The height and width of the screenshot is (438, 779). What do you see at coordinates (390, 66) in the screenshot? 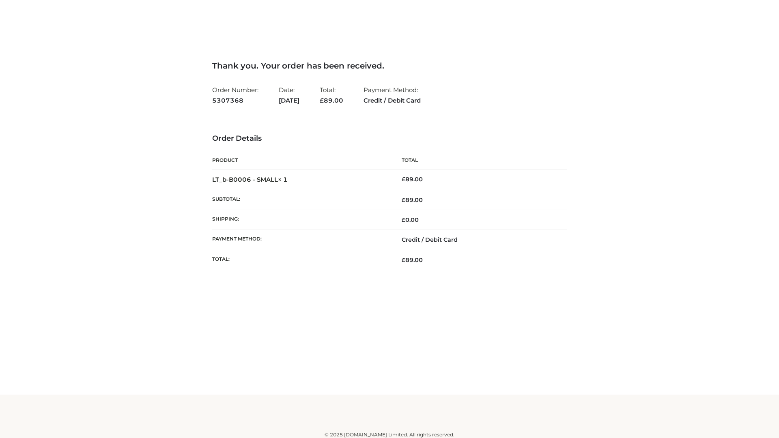
I see `h3: Thank you. Your order has been received.` at bounding box center [390, 66].